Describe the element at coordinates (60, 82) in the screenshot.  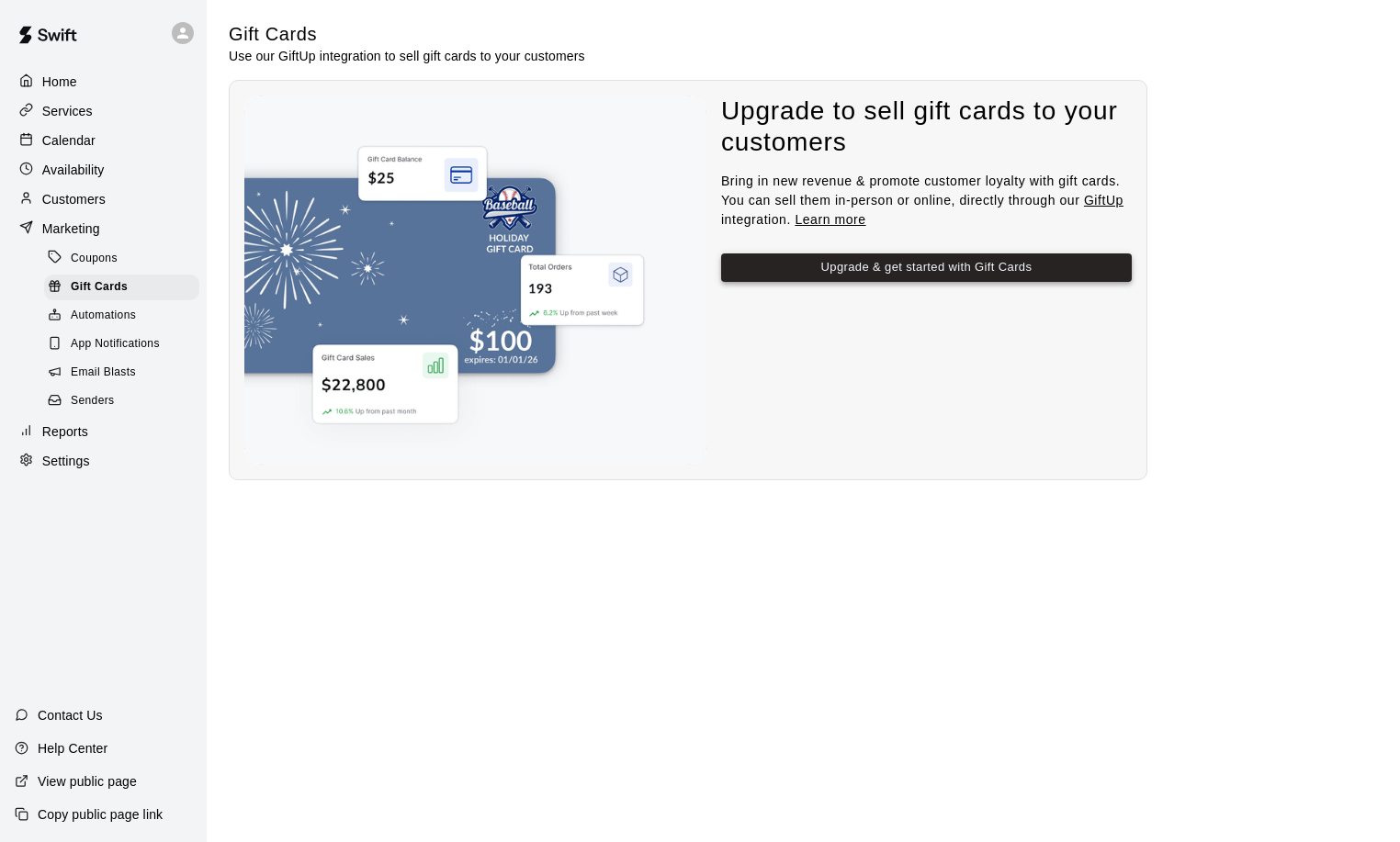
I see `p: Home` at that location.